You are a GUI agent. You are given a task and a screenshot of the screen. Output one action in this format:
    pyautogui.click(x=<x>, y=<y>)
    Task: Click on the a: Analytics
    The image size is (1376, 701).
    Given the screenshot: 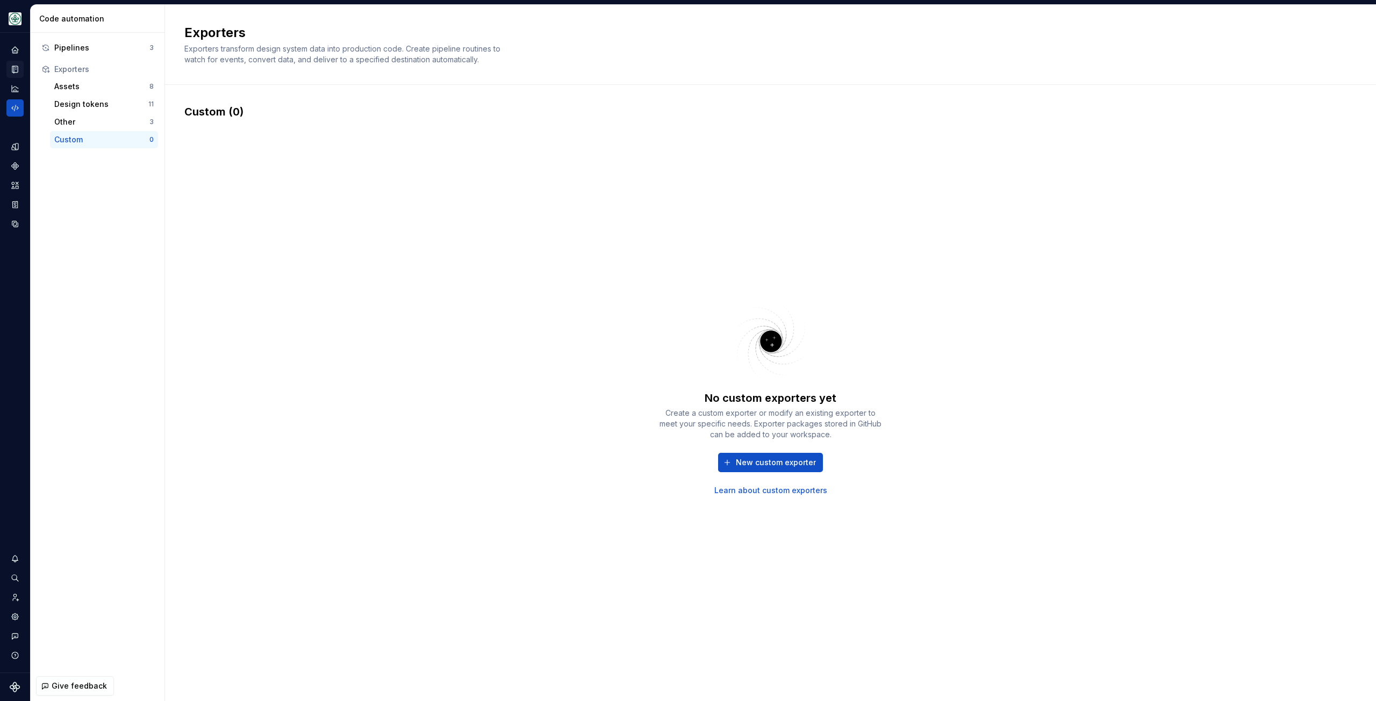 What is the action you would take?
    pyautogui.click(x=15, y=89)
    